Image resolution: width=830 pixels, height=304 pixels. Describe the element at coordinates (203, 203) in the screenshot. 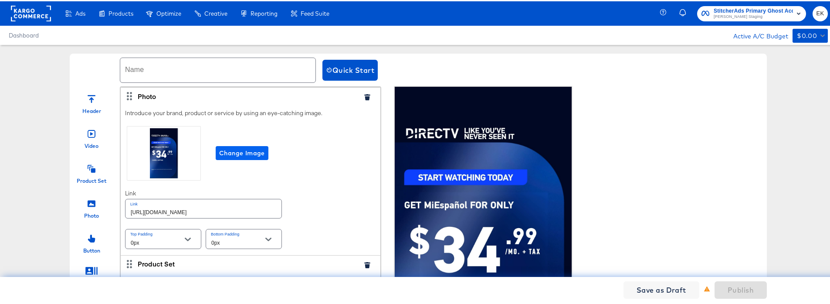

I see `div: Link` at that location.